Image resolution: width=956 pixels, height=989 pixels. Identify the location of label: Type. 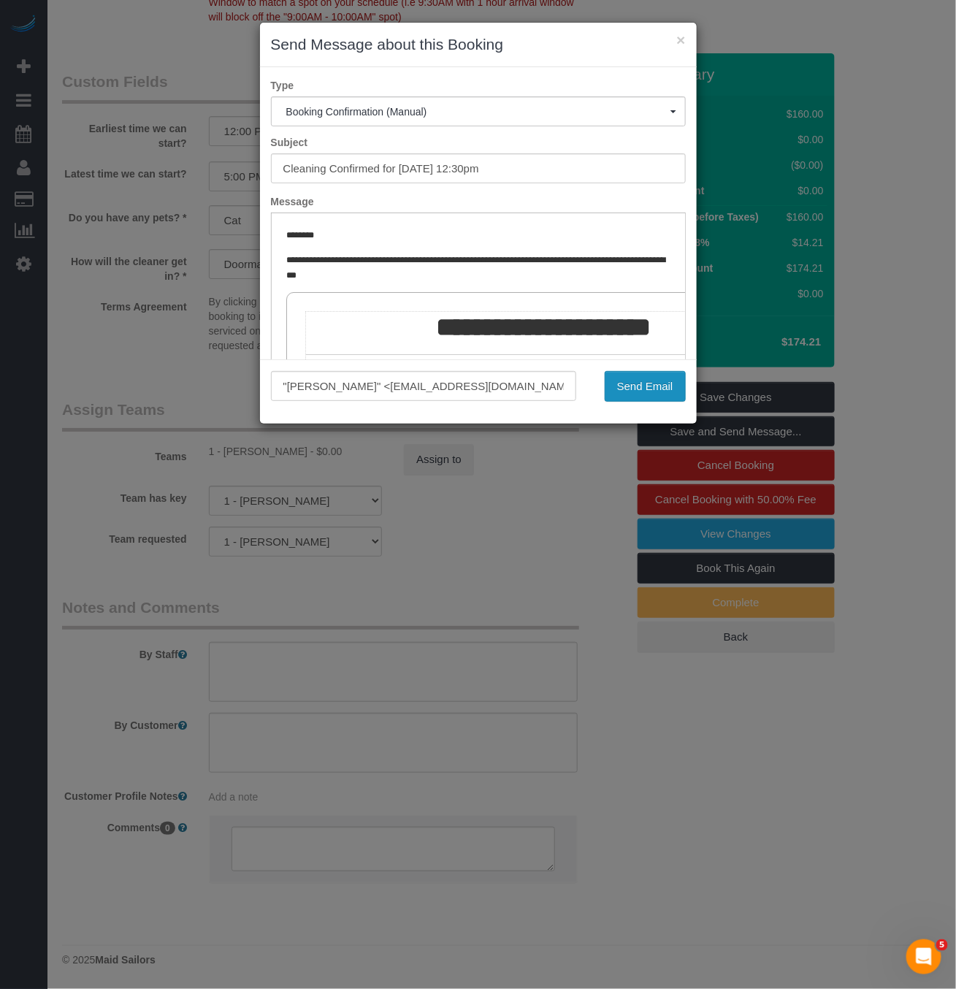
(479, 85).